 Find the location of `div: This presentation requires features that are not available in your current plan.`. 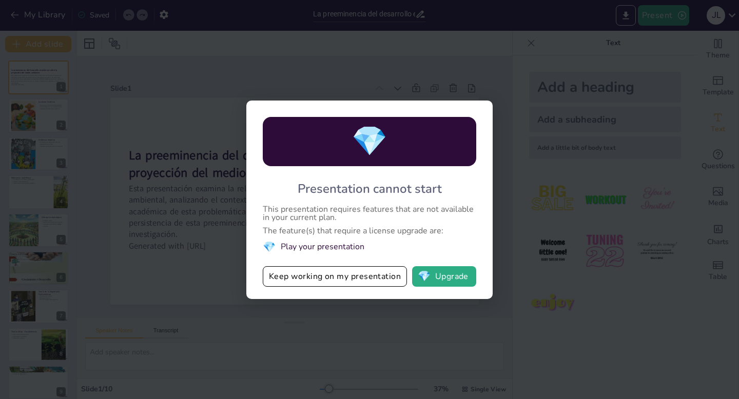

div: This presentation requires features that are not available in your current plan. is located at coordinates (369, 213).